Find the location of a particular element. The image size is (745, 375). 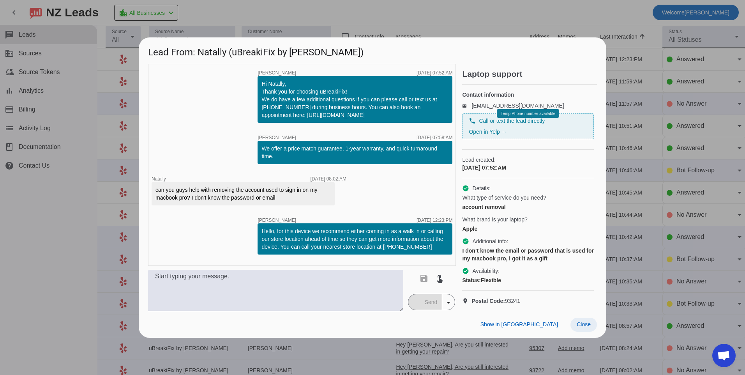

div: Flexible is located at coordinates (528, 280).